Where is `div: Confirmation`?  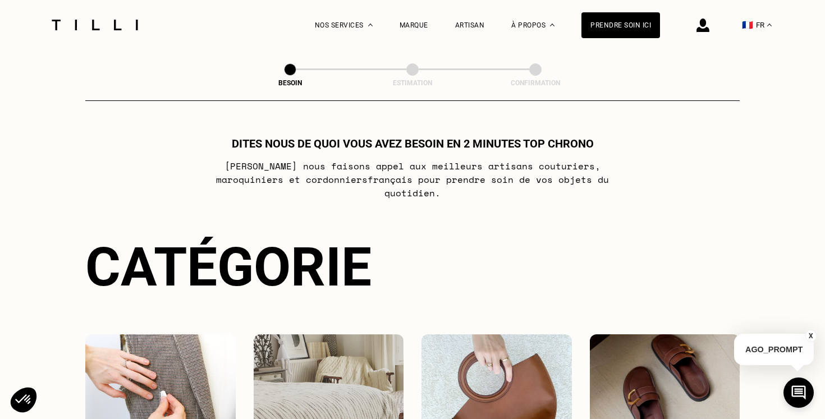 div: Confirmation is located at coordinates (535, 83).